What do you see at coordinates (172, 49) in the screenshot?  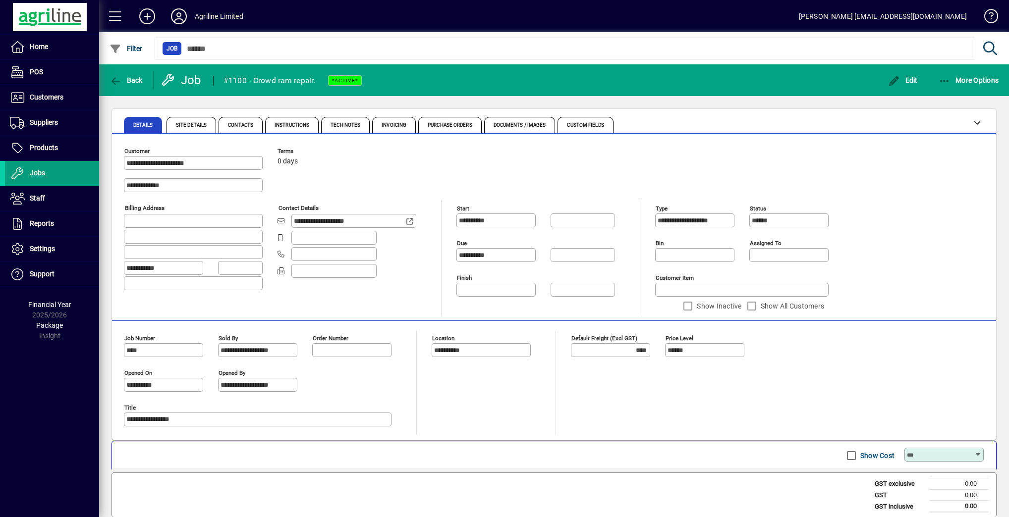 I see `span: Job` at bounding box center [172, 49].